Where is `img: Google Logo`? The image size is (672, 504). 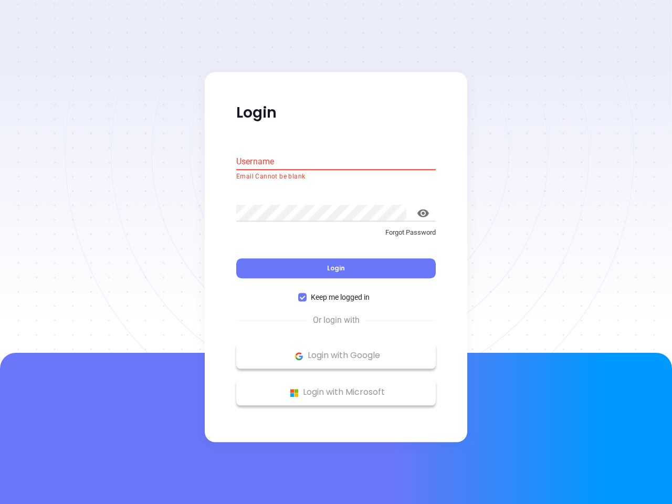 img: Google Logo is located at coordinates (299, 356).